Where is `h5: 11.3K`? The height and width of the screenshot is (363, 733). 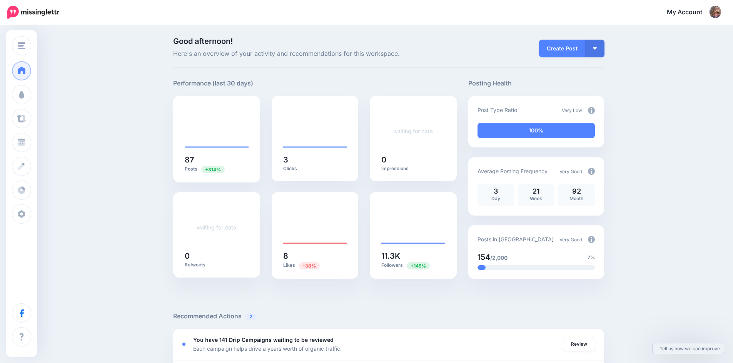 h5: 11.3K is located at coordinates (413, 256).